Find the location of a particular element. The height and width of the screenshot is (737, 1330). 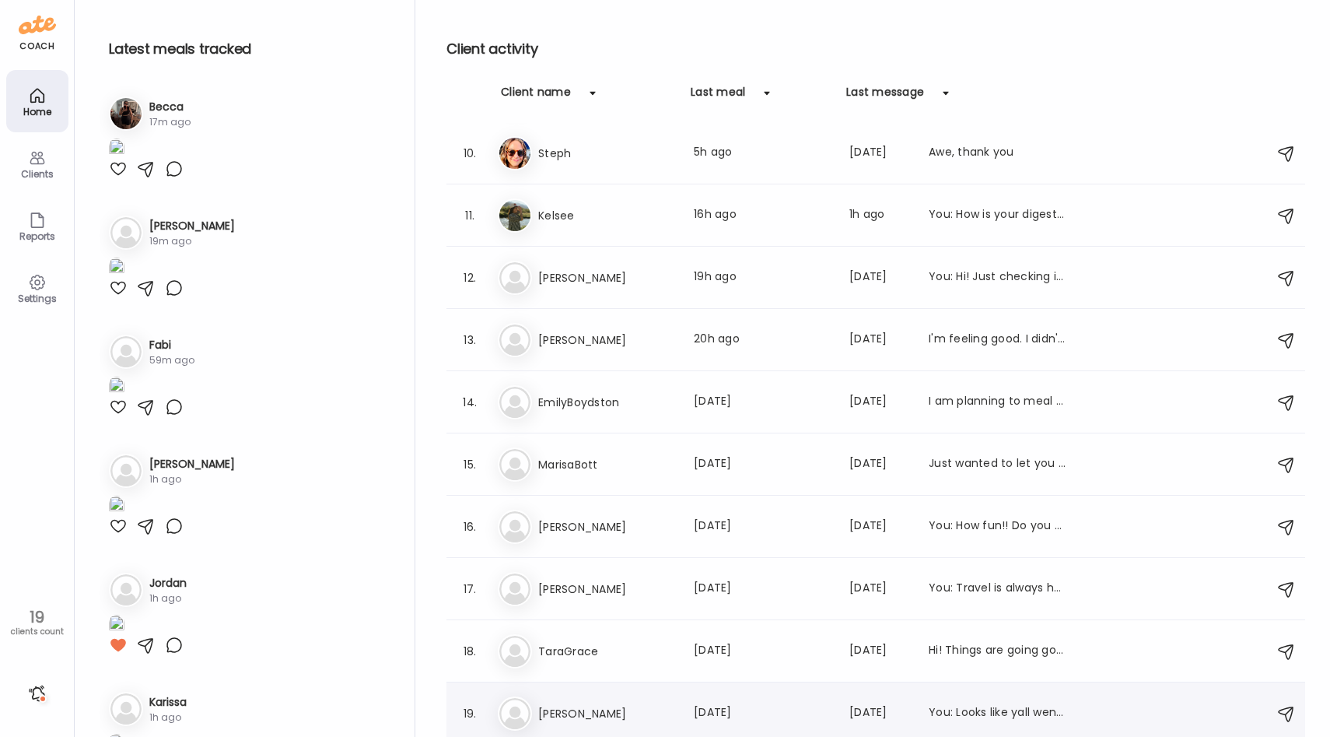

img: images%2F3ARfoDVQhFXwAbVCVnqsEy3yhgy2%2F2sHxSIuXalCuG2VqNucA%2FplVte7QtbRFmlOpyf3Az_1080 is located at coordinates (117, 387).